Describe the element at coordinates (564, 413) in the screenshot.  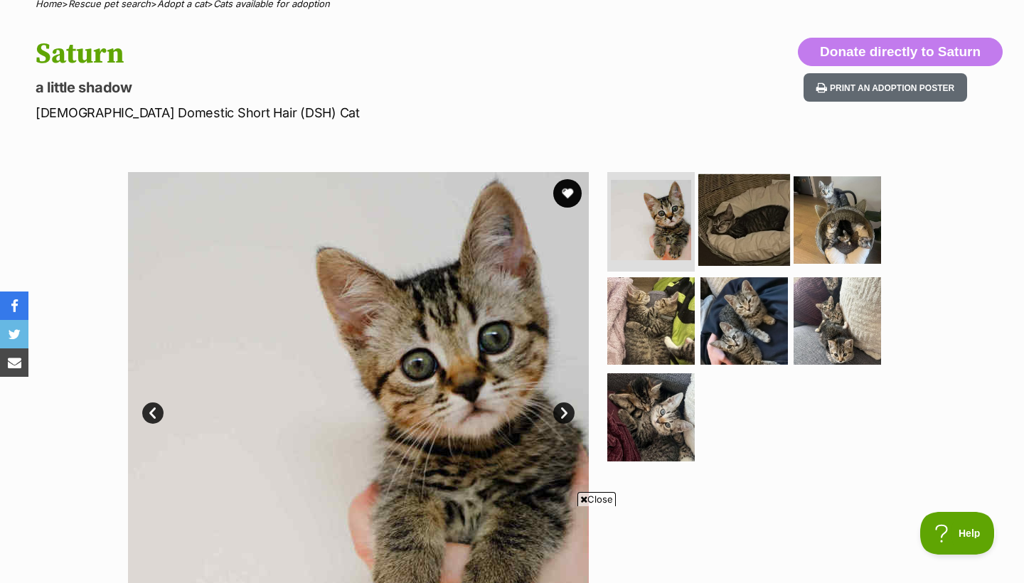
I see `a: Next` at that location.